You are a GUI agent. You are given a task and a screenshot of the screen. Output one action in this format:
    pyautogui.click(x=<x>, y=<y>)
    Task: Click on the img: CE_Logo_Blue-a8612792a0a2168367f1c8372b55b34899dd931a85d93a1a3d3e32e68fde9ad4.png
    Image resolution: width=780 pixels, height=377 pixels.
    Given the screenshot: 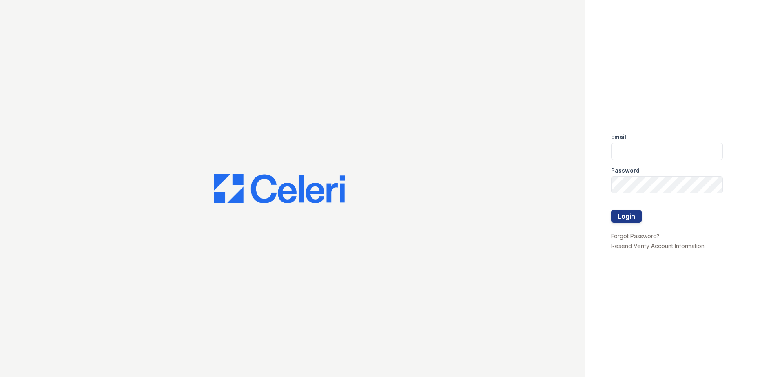 What is the action you would take?
    pyautogui.click(x=279, y=188)
    